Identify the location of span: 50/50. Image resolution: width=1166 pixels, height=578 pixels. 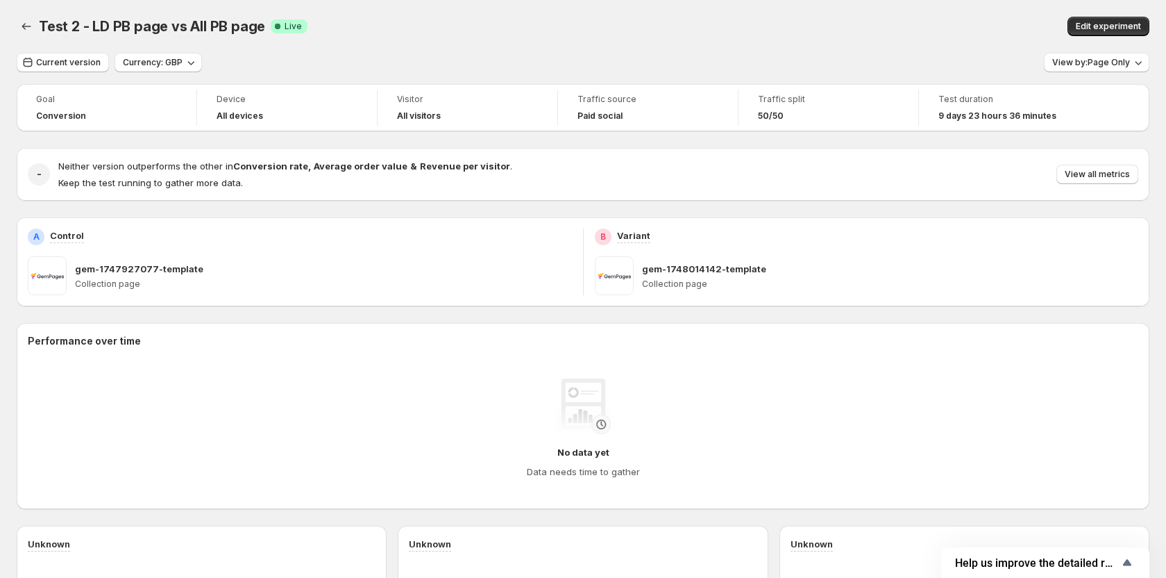
(771, 116).